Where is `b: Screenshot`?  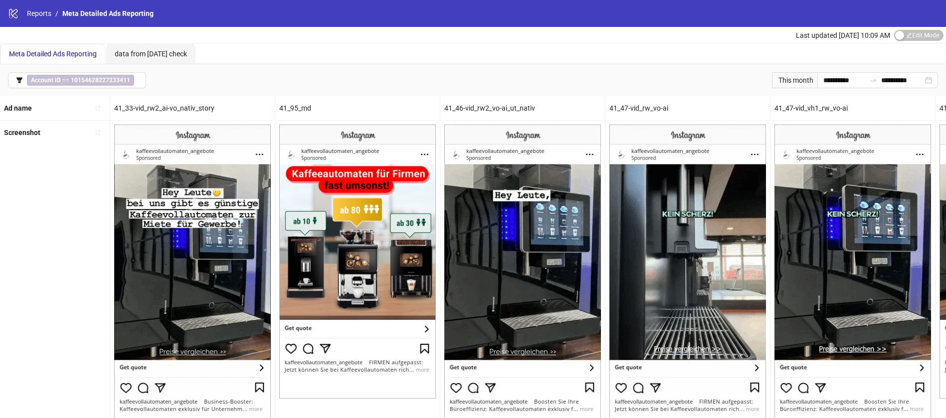 b: Screenshot is located at coordinates (22, 133).